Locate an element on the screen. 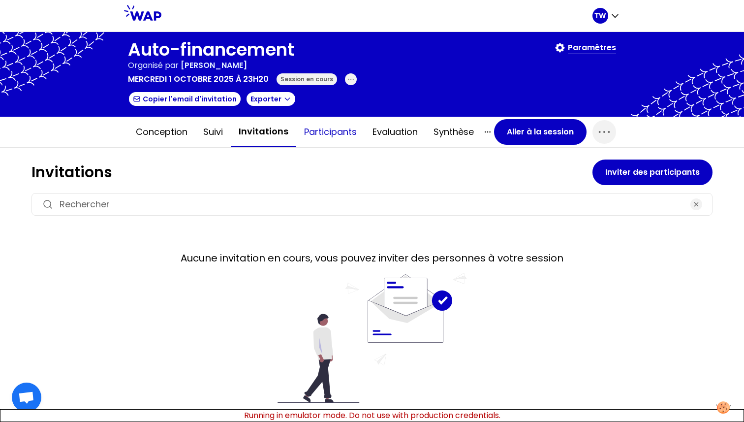  a: Ouvrir le chat is located at coordinates (27, 397).